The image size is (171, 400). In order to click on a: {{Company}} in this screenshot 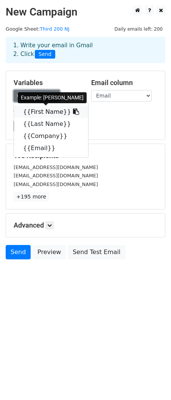, I will do `click(51, 136)`.